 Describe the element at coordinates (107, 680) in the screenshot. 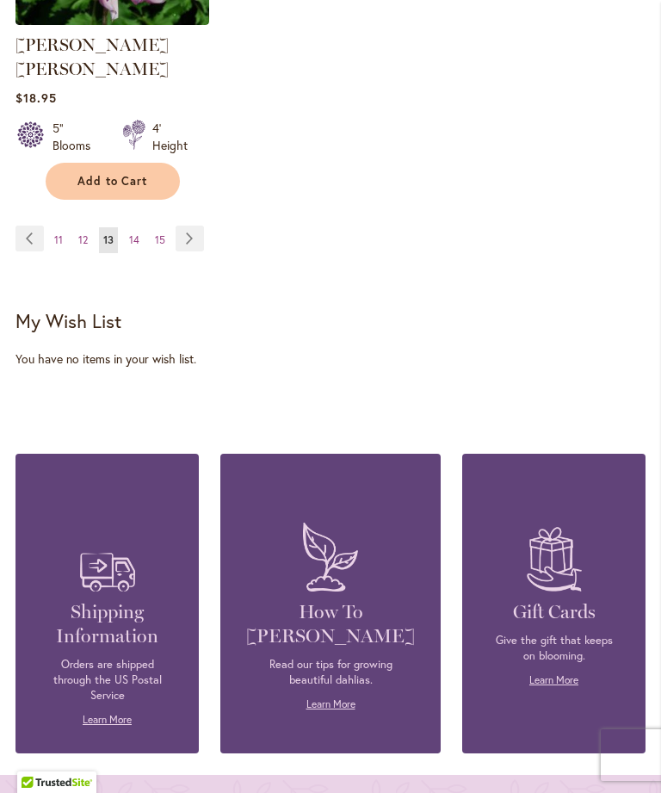

I see `p: Orders are shipped through the US Postal Service` at that location.